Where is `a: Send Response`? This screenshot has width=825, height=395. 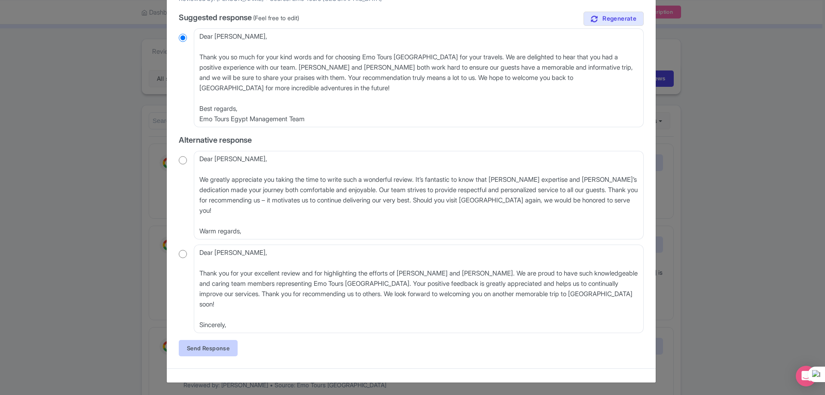
a: Send Response is located at coordinates (208, 348).